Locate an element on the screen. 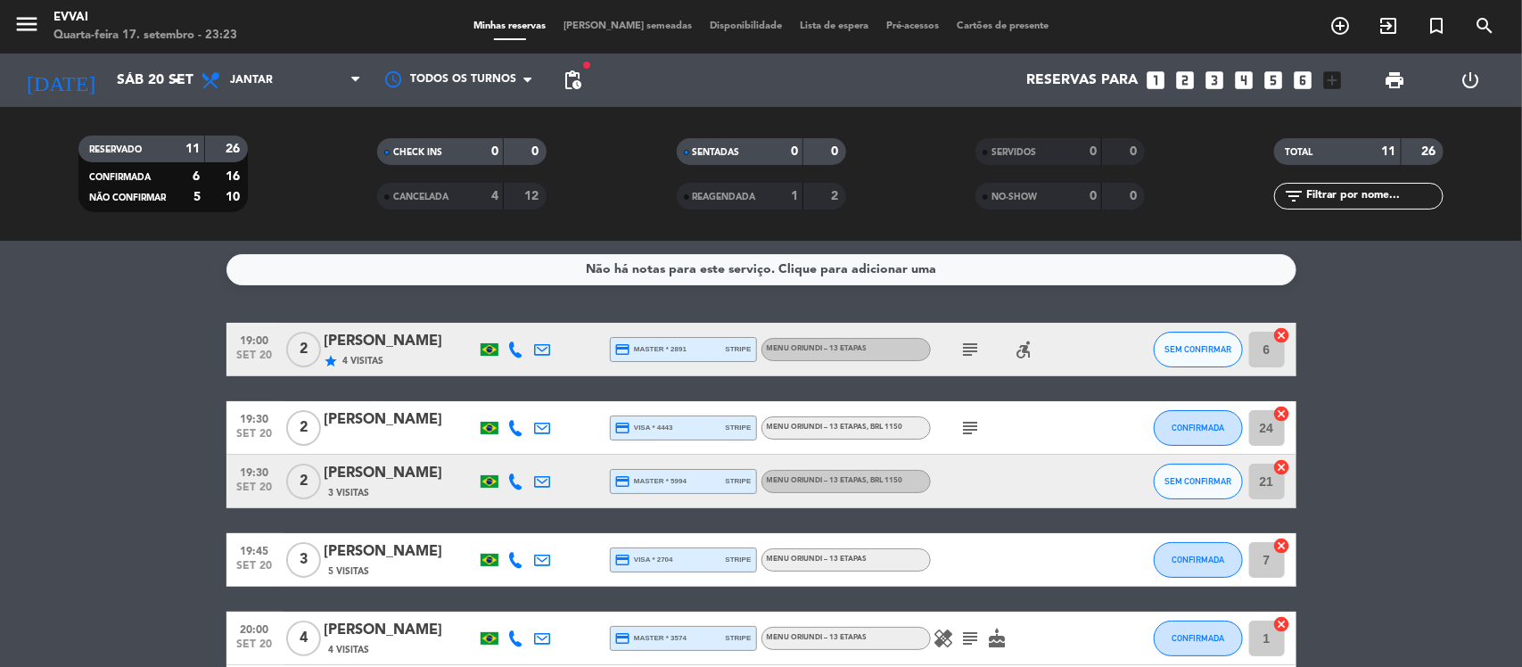 Image resolution: width=1522 pixels, height=667 pixels. i: turned_in_not is located at coordinates (1436, 26).